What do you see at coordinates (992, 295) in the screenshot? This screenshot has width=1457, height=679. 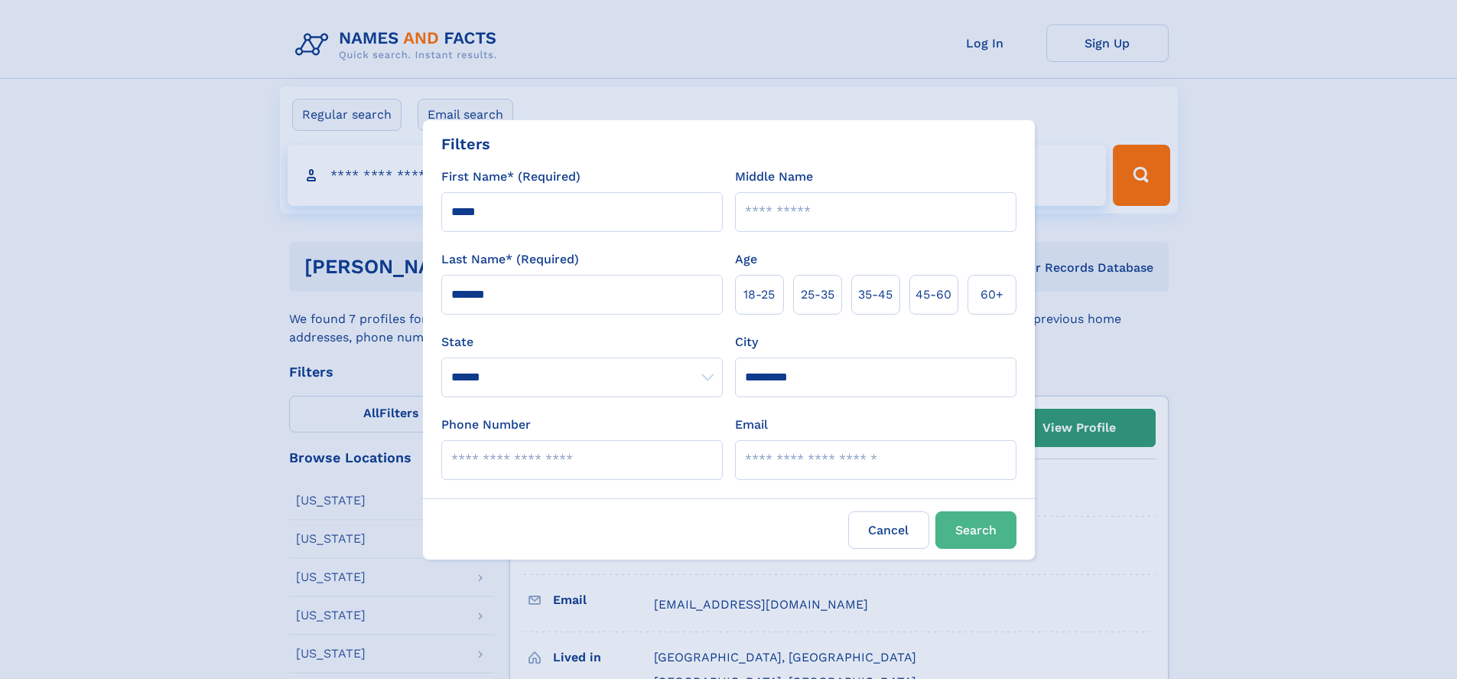 I see `span: 60+` at bounding box center [992, 295].